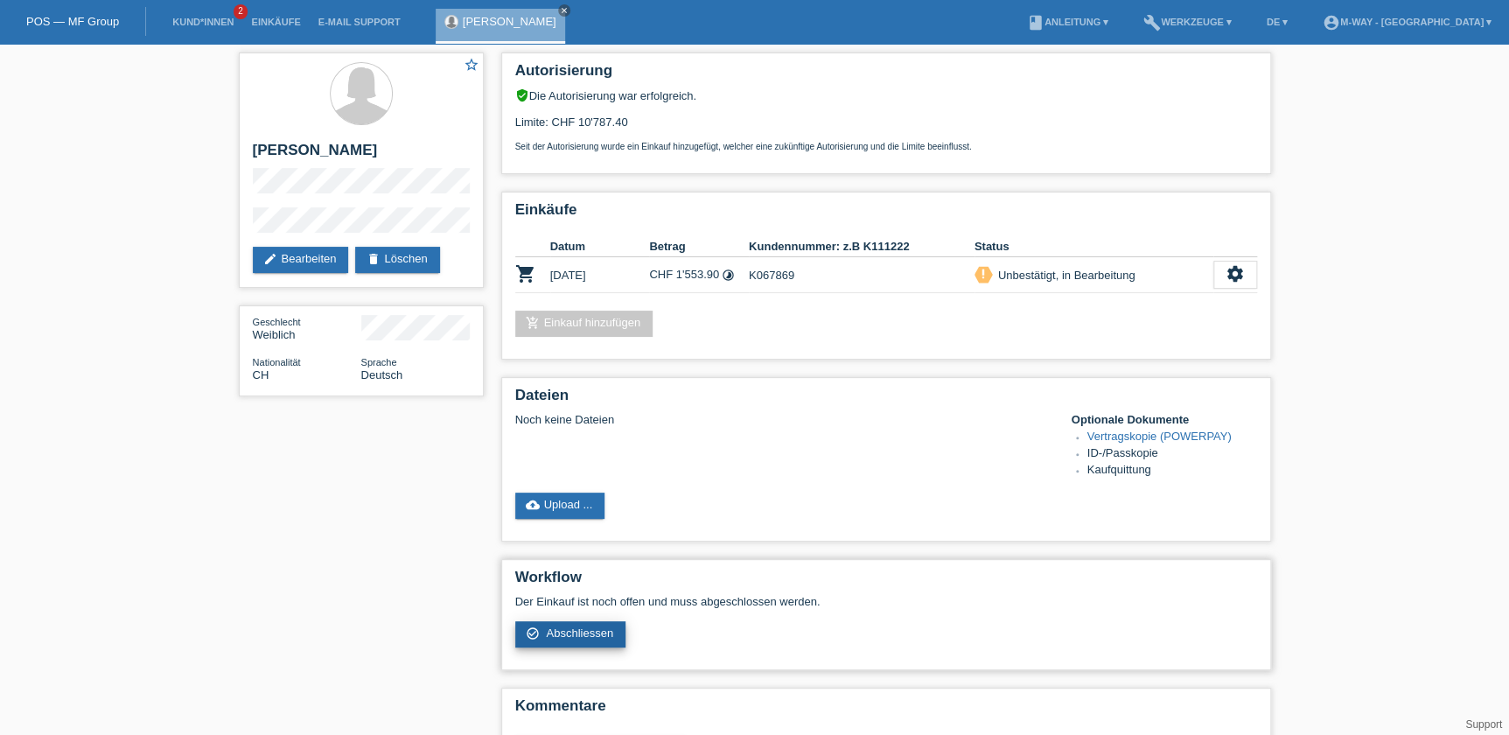 The image size is (1509, 735). What do you see at coordinates (472, 65) in the screenshot?
I see `i: star_border` at bounding box center [472, 65].